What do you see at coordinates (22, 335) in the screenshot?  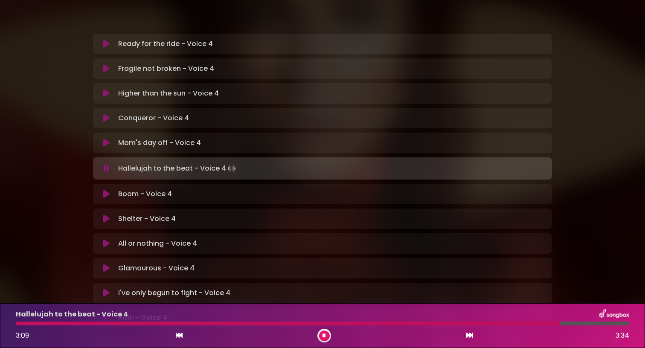 I see `span: 3:09` at bounding box center [22, 335].